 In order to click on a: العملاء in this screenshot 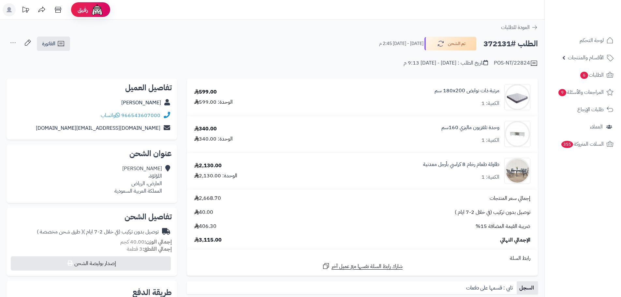, I will do `click(583, 127)`.